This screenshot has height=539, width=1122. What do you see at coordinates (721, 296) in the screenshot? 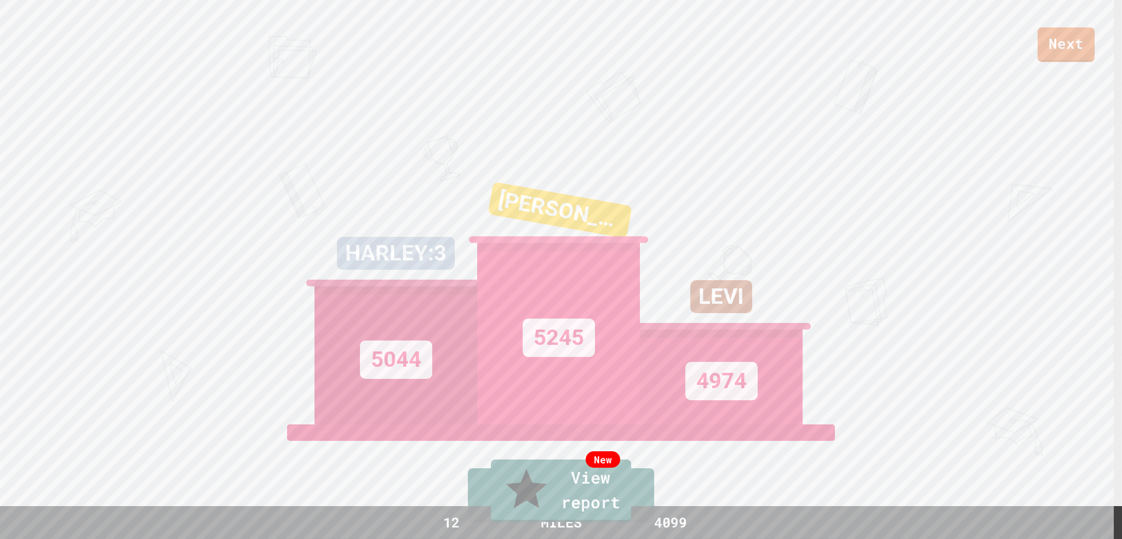
I see `div: LEVI` at bounding box center [721, 296].